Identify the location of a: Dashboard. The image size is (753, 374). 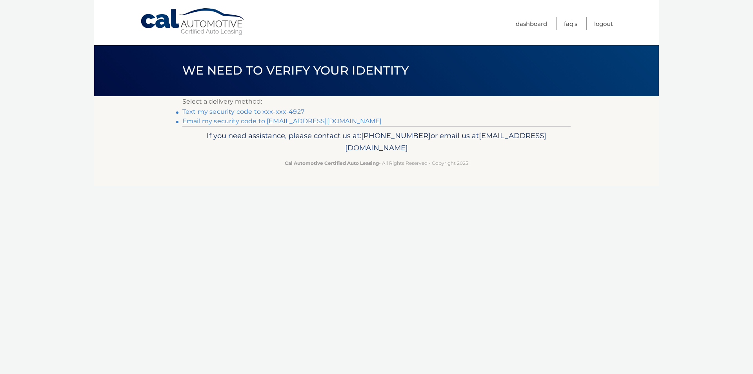
(531, 24).